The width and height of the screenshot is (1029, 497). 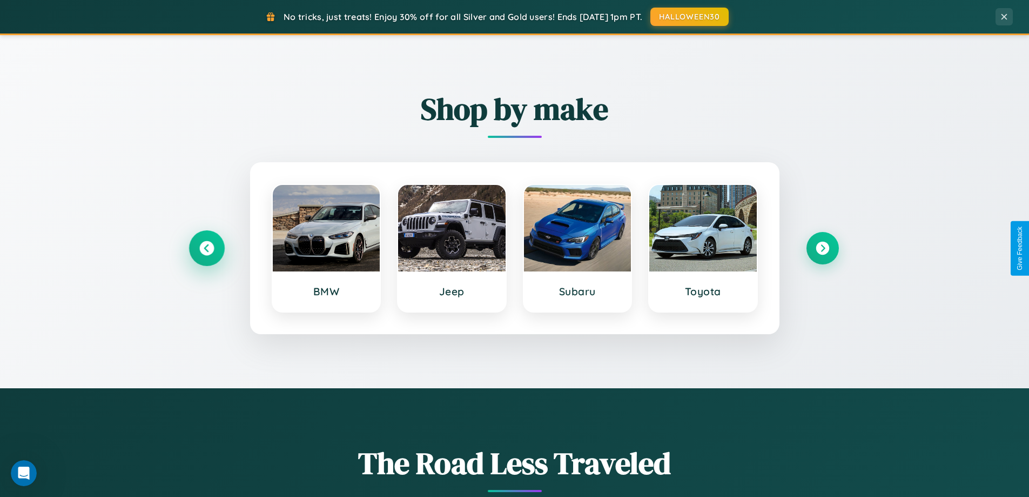 What do you see at coordinates (326, 291) in the screenshot?
I see `h3: BMW` at bounding box center [326, 291].